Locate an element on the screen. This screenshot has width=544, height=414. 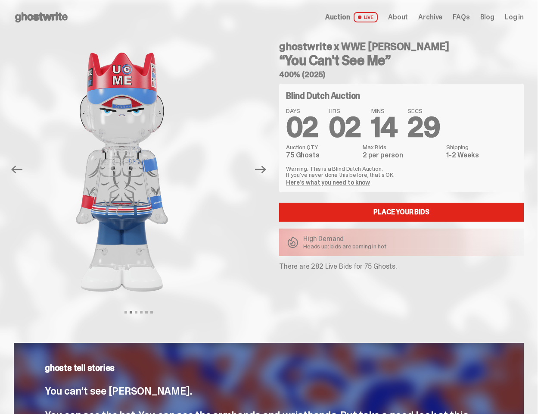
span: LIVE is located at coordinates (366, 17).